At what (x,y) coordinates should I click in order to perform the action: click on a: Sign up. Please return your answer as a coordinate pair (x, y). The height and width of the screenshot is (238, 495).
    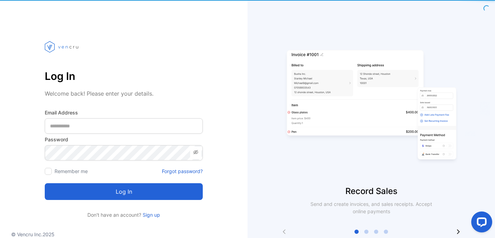
    Looking at the image, I should click on (151, 215).